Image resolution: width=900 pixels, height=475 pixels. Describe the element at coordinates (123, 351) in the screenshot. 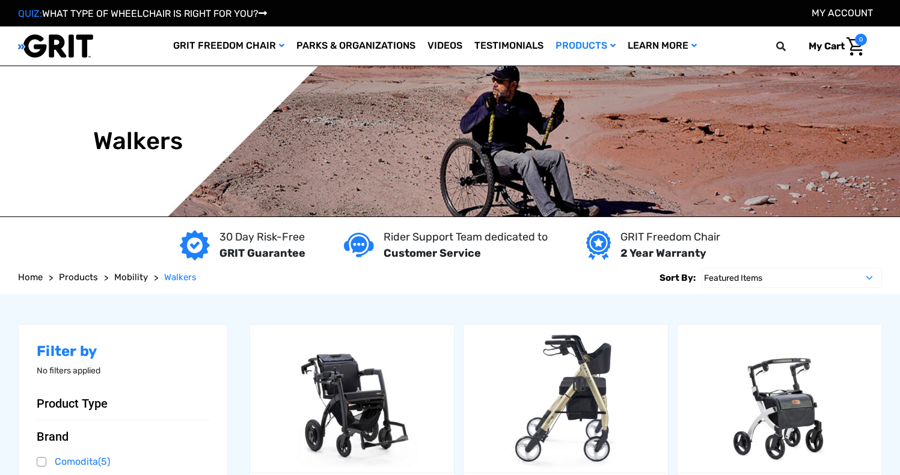

I see `h2: Filter by` at that location.